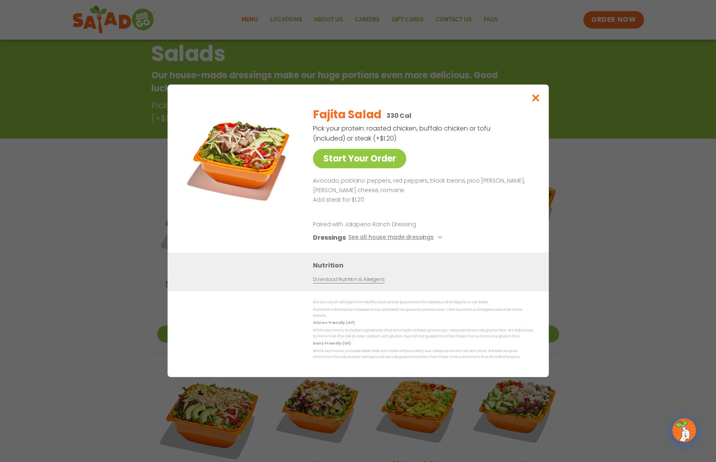 This screenshot has height=462, width=716. I want to click on a: Start Your Order, so click(360, 159).